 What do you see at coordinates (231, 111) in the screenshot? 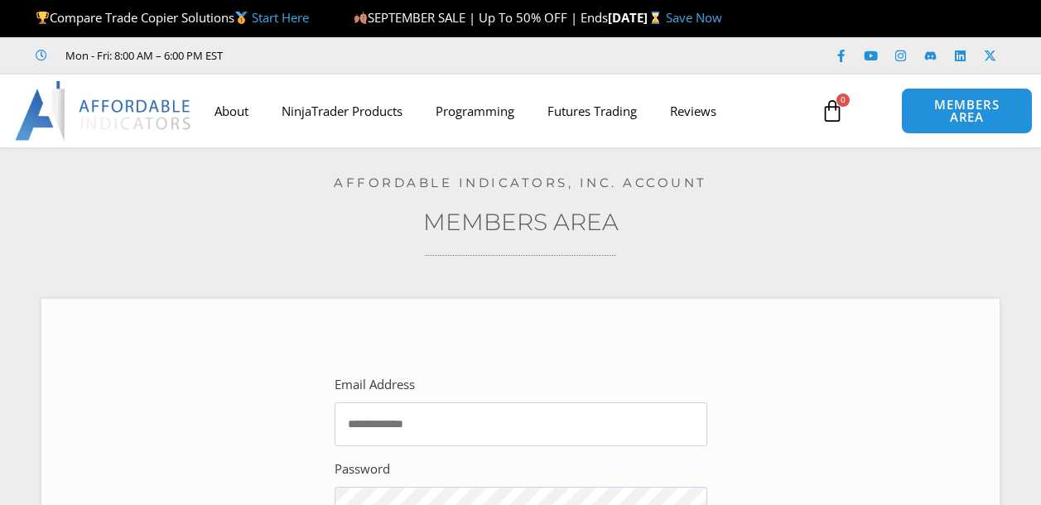
I see `a: About` at bounding box center [231, 111].